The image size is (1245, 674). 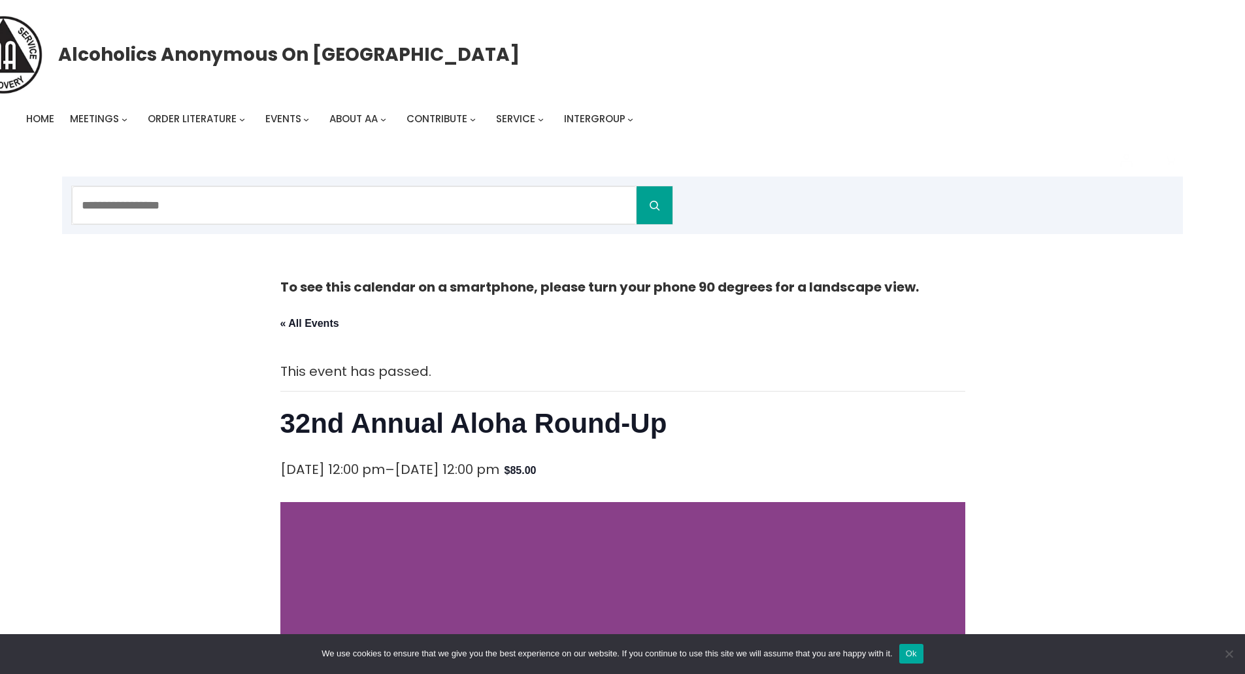 I want to click on button: Ok, so click(x=911, y=654).